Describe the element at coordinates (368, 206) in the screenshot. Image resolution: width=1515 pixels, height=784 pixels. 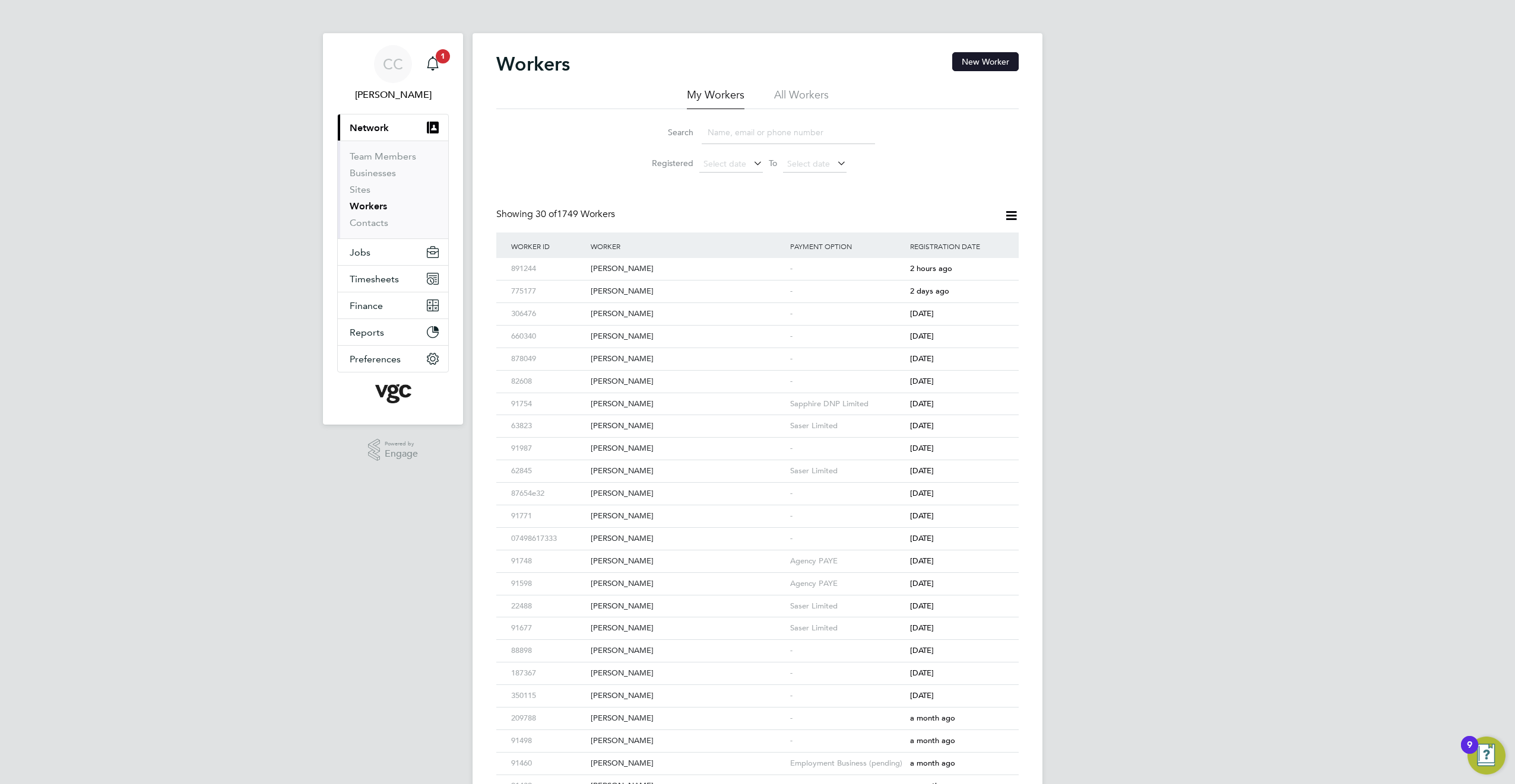
I see `a: Workers` at that location.